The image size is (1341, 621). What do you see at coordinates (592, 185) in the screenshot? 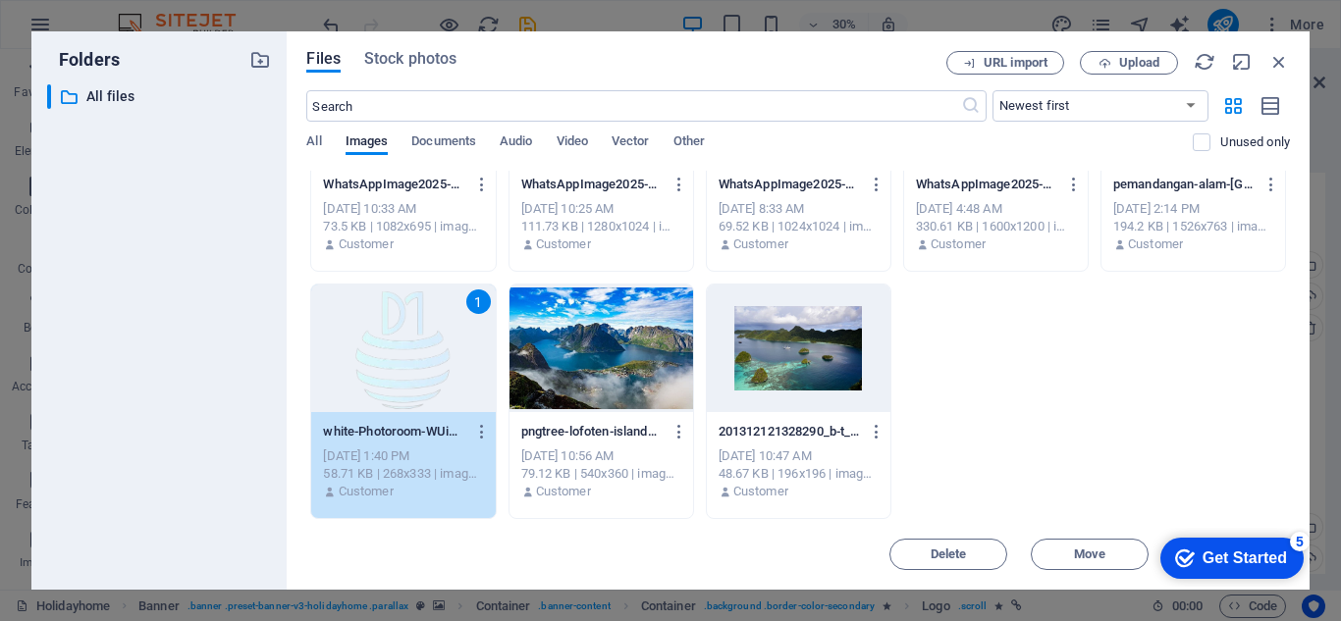
I see `p: WhatsAppImage2025-08-14at15.24.22-qanDsPPEplkNWgxjfRm0Pw.jpeg` at bounding box center [592, 185].